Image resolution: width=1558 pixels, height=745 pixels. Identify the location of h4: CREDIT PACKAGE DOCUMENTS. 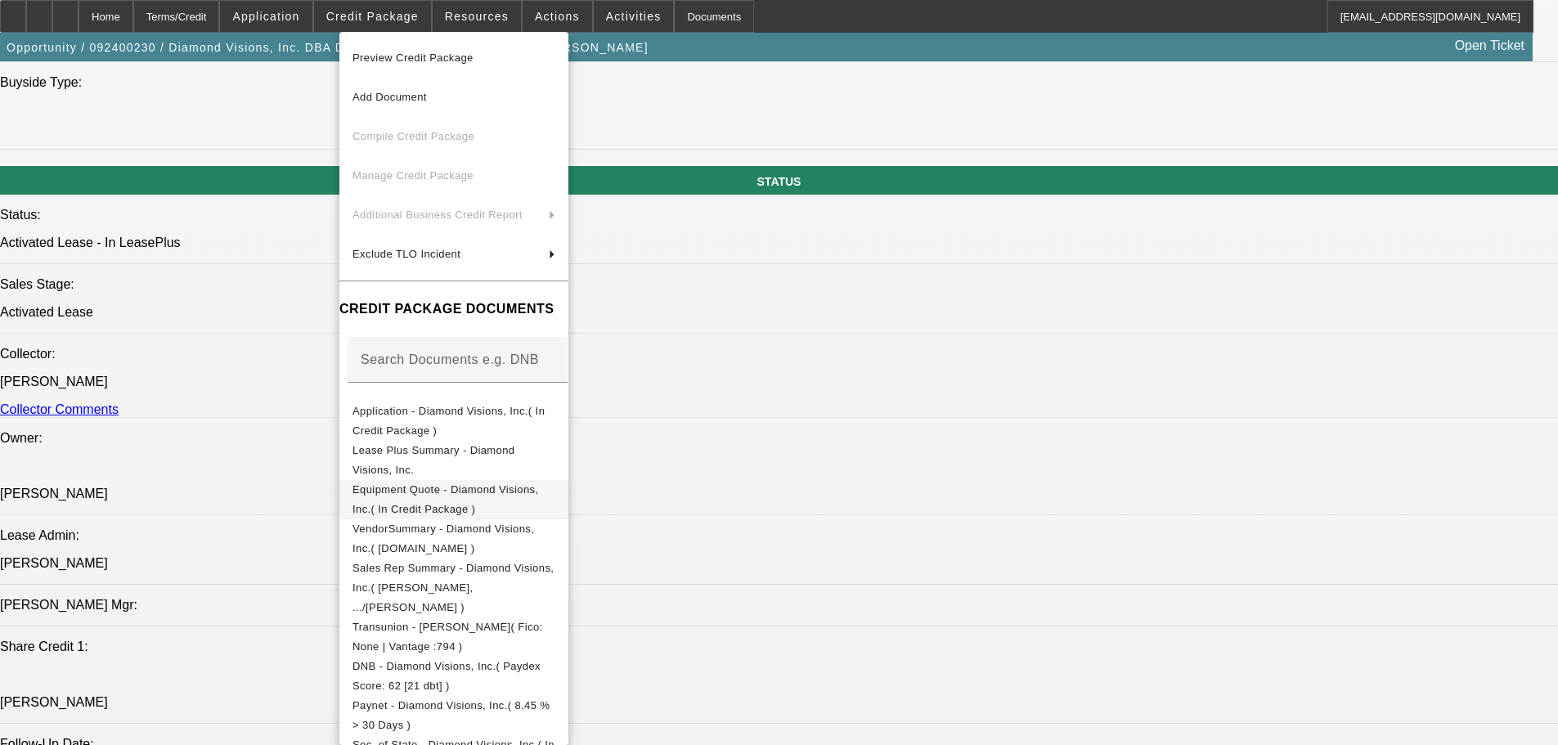
(454, 309).